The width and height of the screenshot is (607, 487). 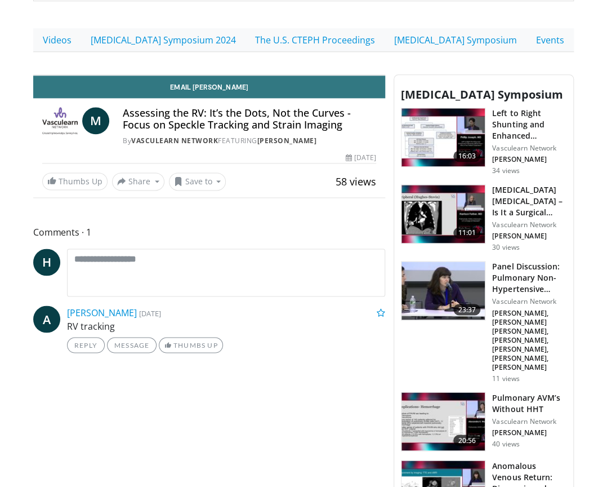 What do you see at coordinates (443, 214) in the screenshot?
I see `img: 6ccd7822-a1f8-4163-b33e-e0e0e08f1320.150x105_q85_crop-smart_upscale.jpg` at bounding box center [443, 214].